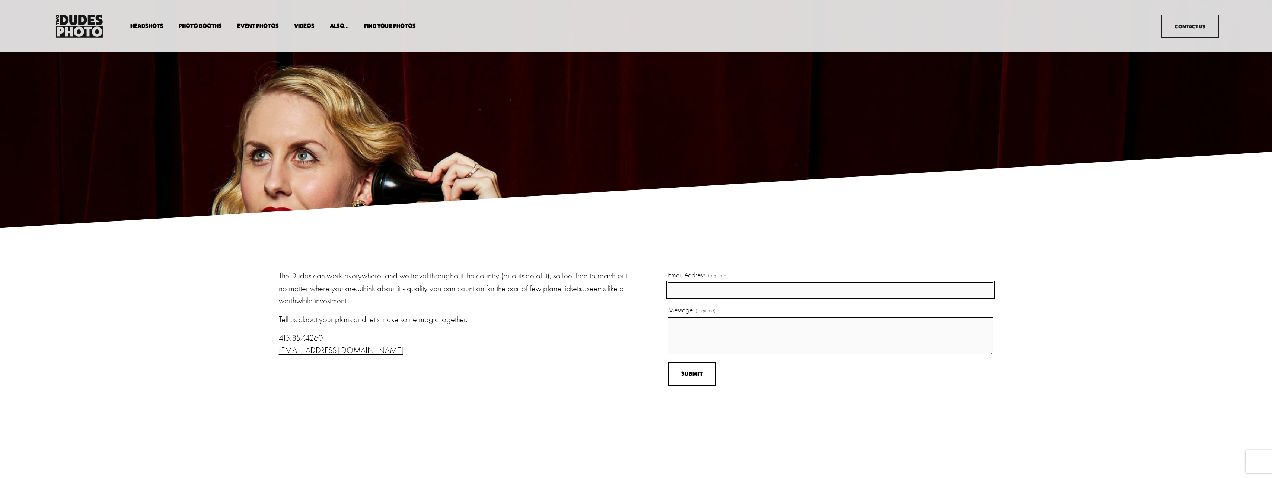 The image size is (1272, 478). I want to click on a: Contact Us, so click(1189, 26).